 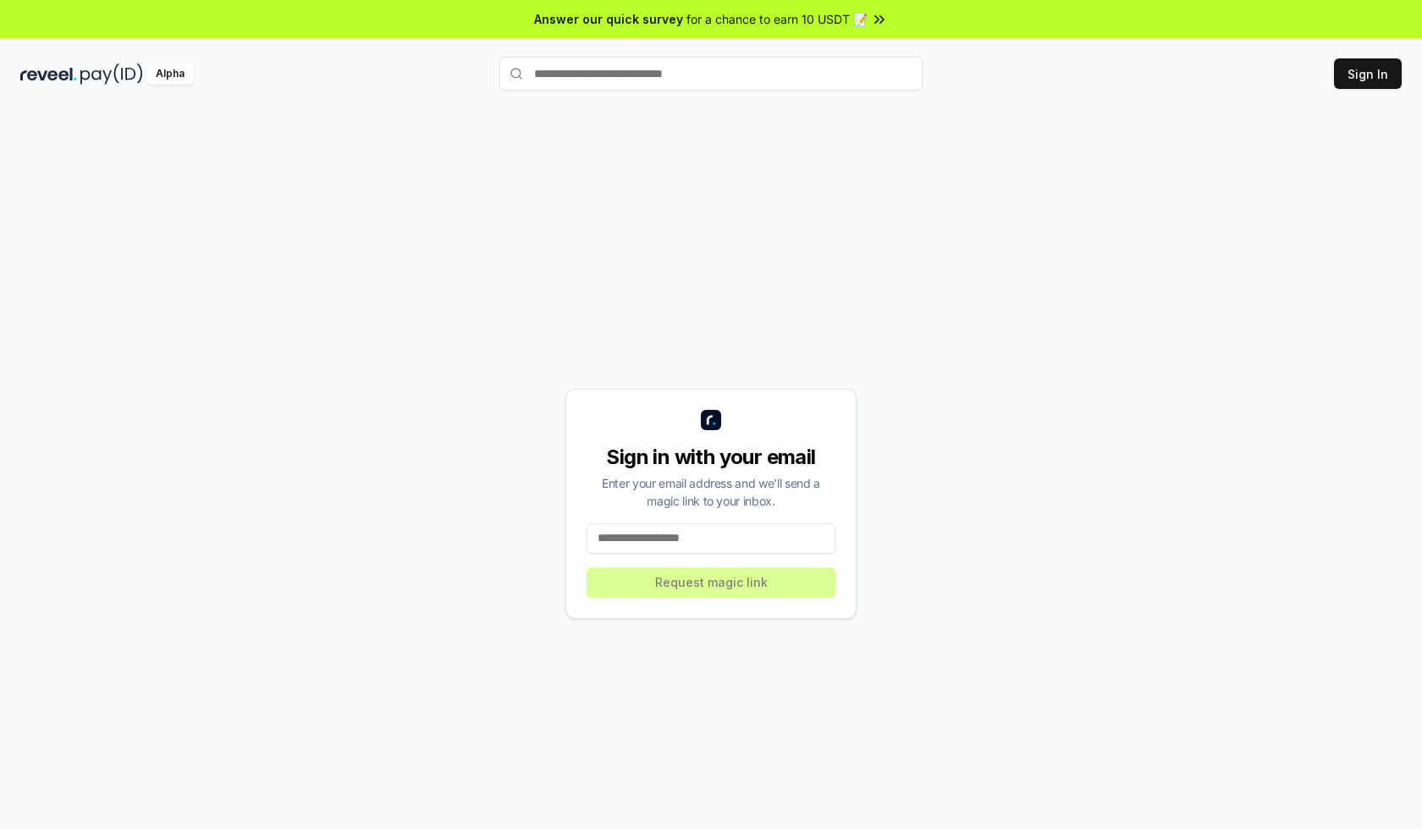 What do you see at coordinates (48, 74) in the screenshot?
I see `img: reveel_dark` at bounding box center [48, 74].